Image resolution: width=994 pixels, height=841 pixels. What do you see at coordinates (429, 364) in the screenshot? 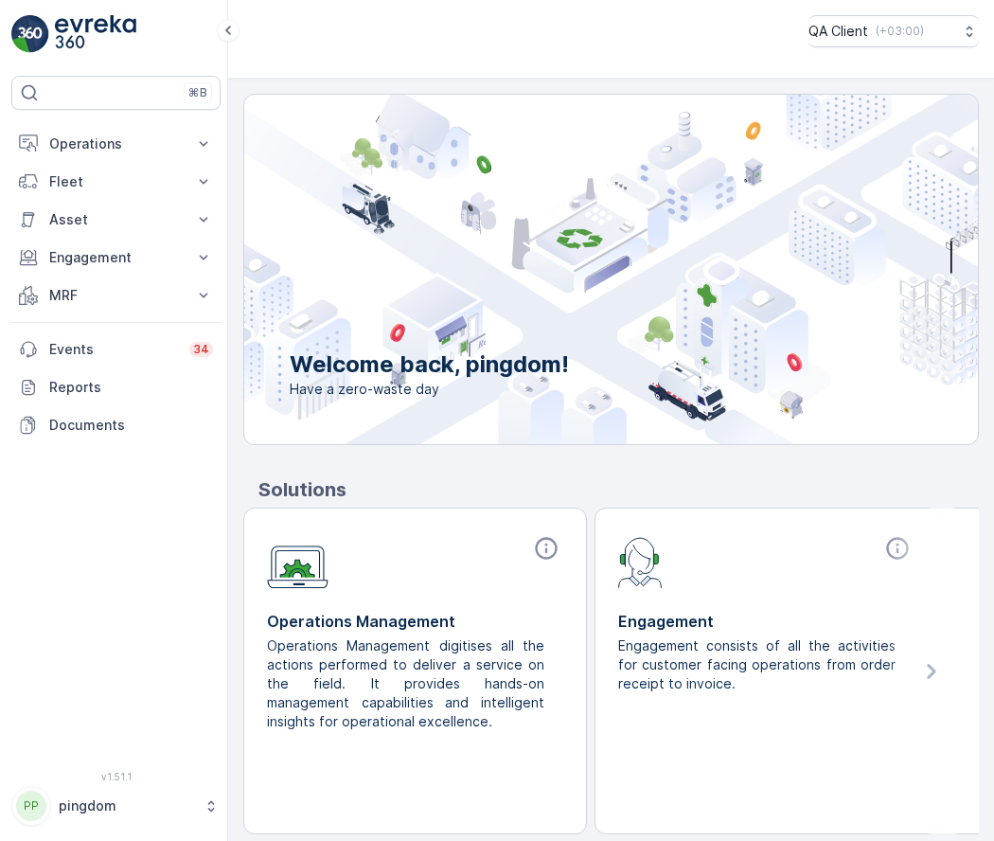
I see `p: Welcome back, pingdom!` at bounding box center [429, 364].